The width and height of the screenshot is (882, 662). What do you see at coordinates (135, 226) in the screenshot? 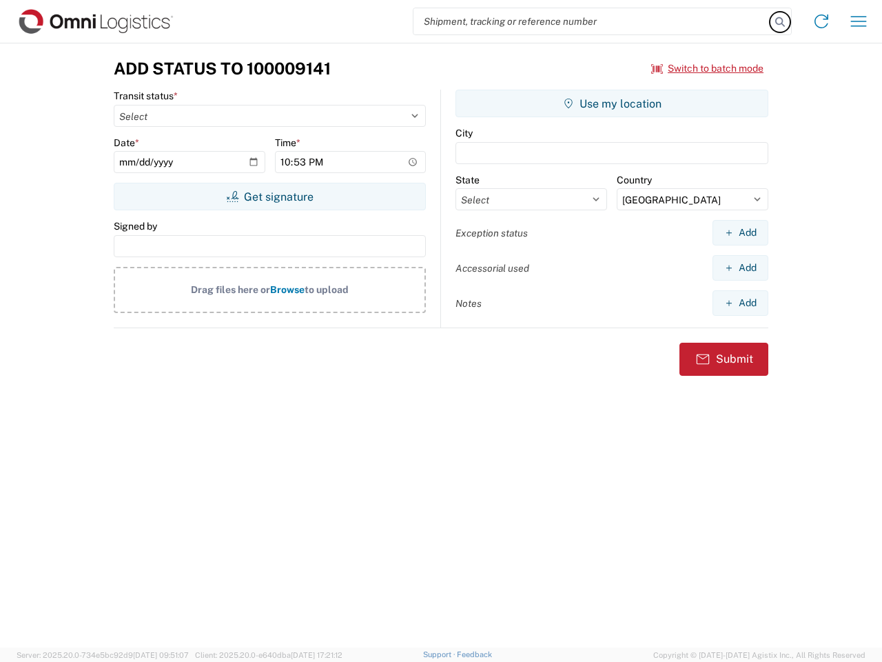
I see `label: Signed by` at bounding box center [135, 226].